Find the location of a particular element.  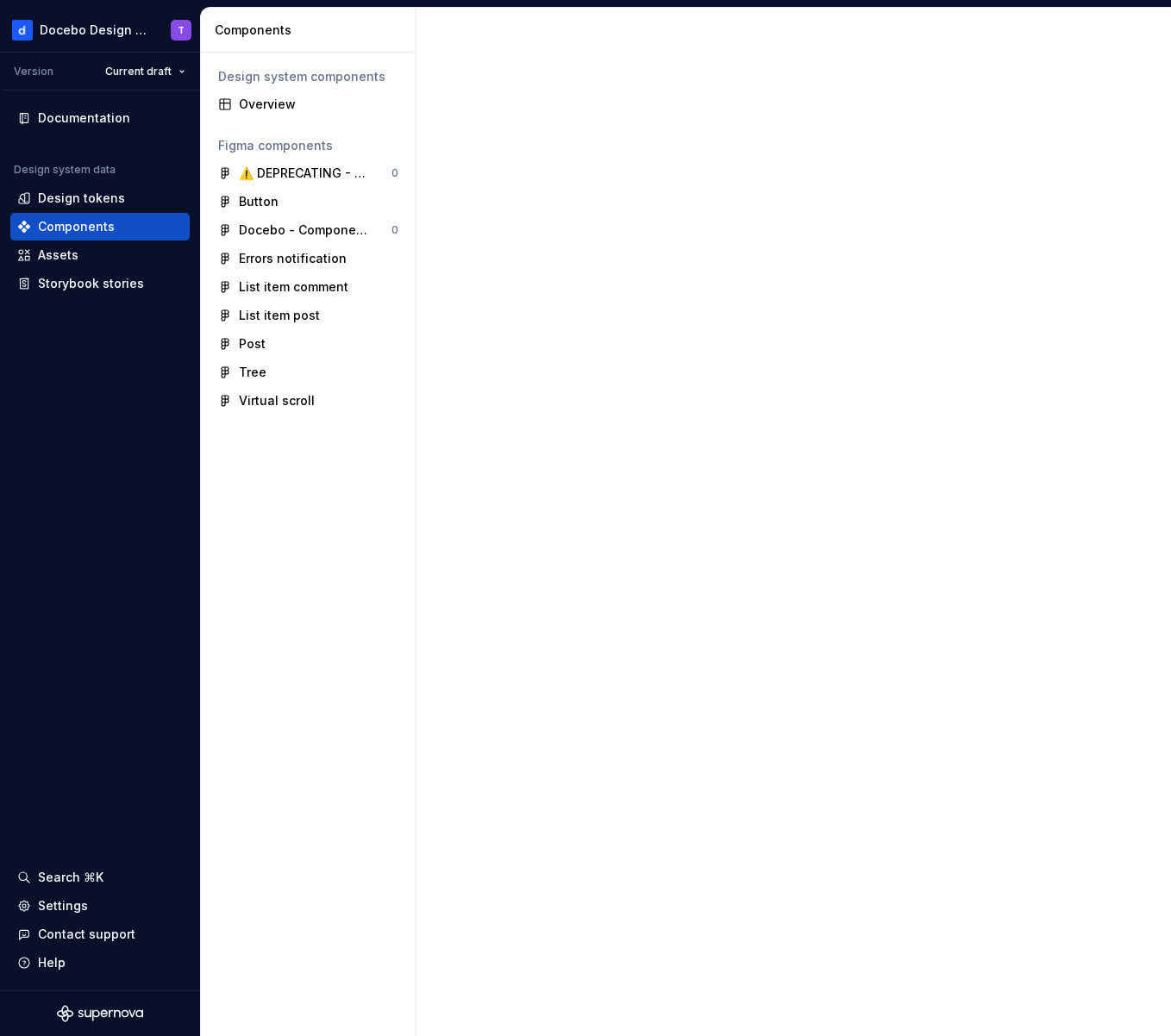

div: Storybook stories is located at coordinates (91, 283).